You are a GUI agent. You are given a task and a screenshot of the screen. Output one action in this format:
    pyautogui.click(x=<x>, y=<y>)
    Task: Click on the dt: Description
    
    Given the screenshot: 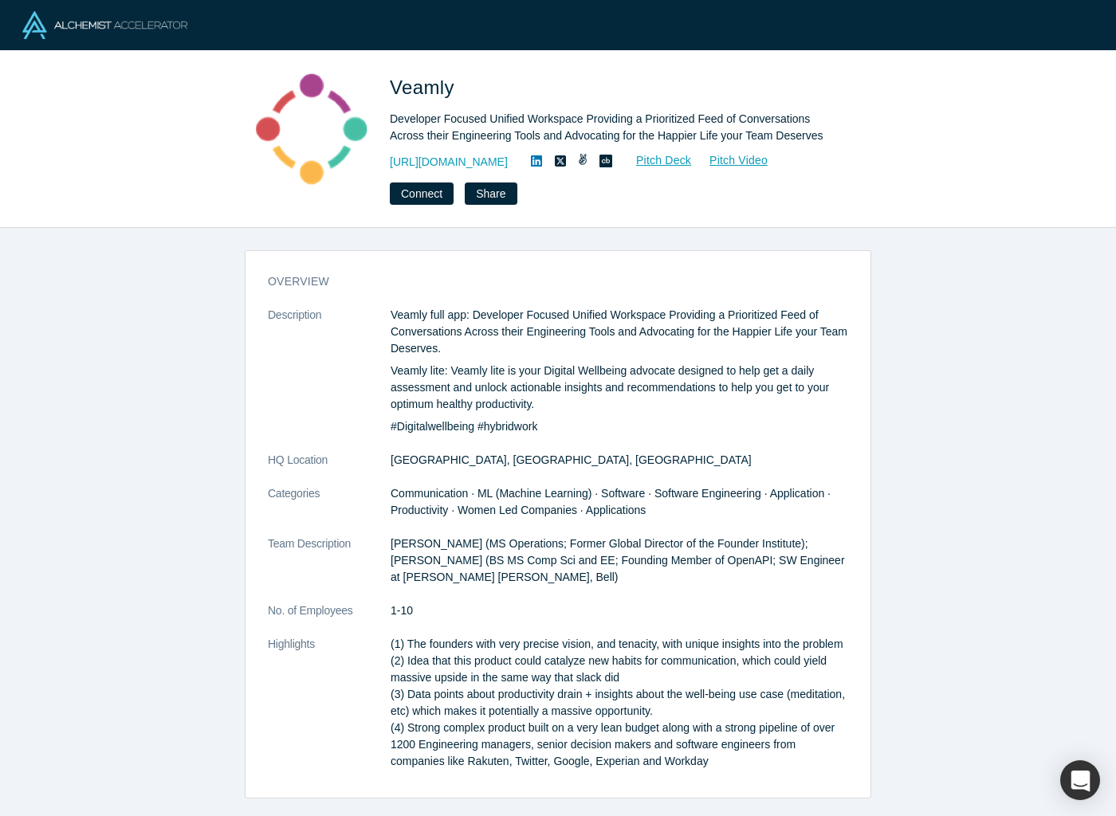 What is the action you would take?
    pyautogui.click(x=329, y=379)
    